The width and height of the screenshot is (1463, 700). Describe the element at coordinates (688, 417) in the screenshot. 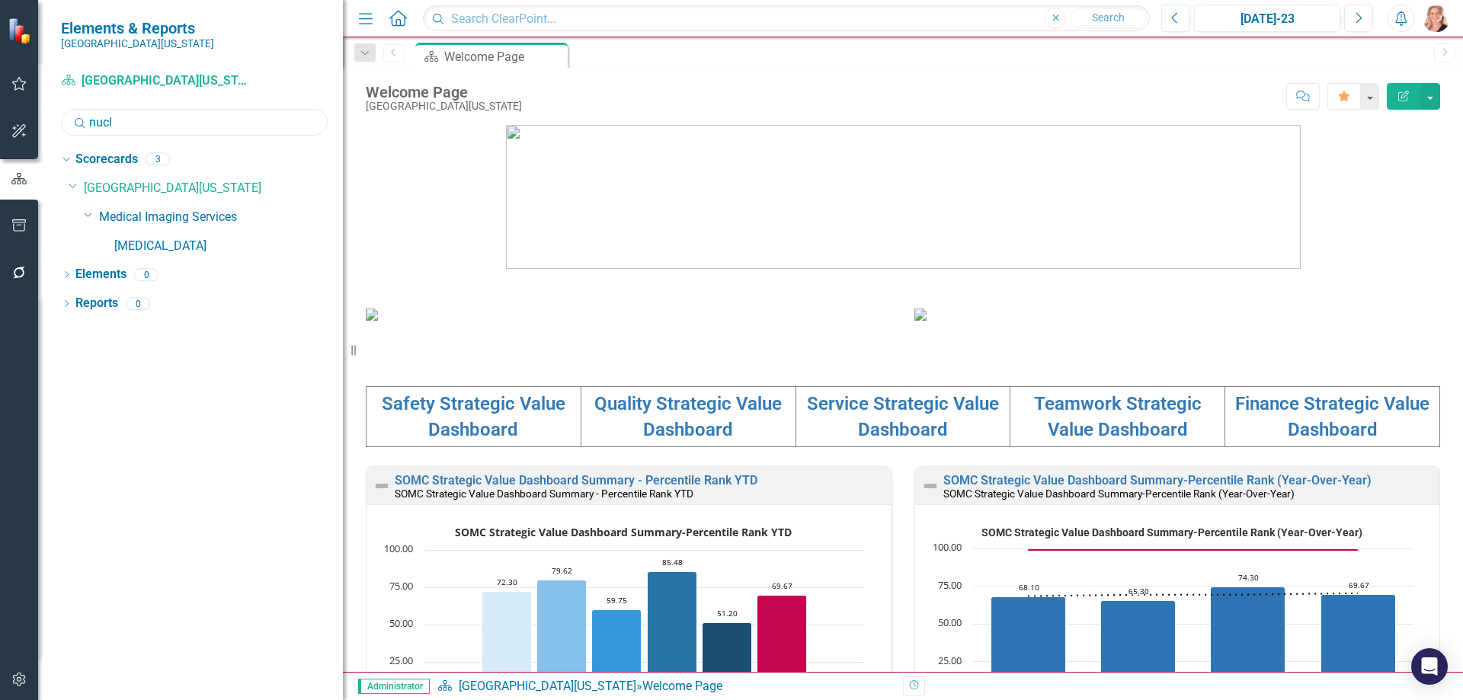

I see `a: Quality Strategic Value Dashboard` at that location.